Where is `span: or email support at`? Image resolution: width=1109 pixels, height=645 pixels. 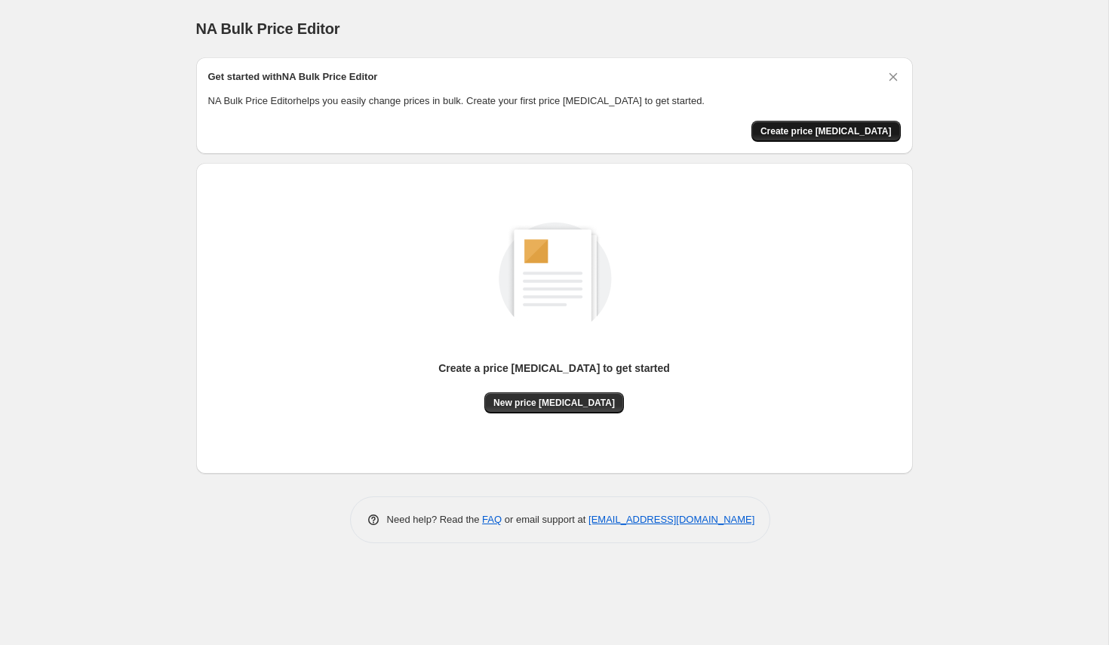
span: or email support at is located at coordinates (545, 519).